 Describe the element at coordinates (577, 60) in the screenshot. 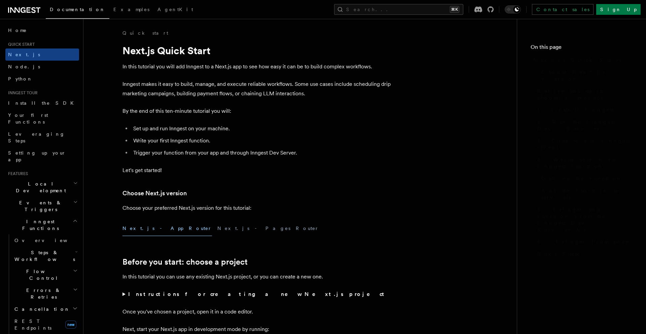

I see `span: Next.js Quick Start` at that location.